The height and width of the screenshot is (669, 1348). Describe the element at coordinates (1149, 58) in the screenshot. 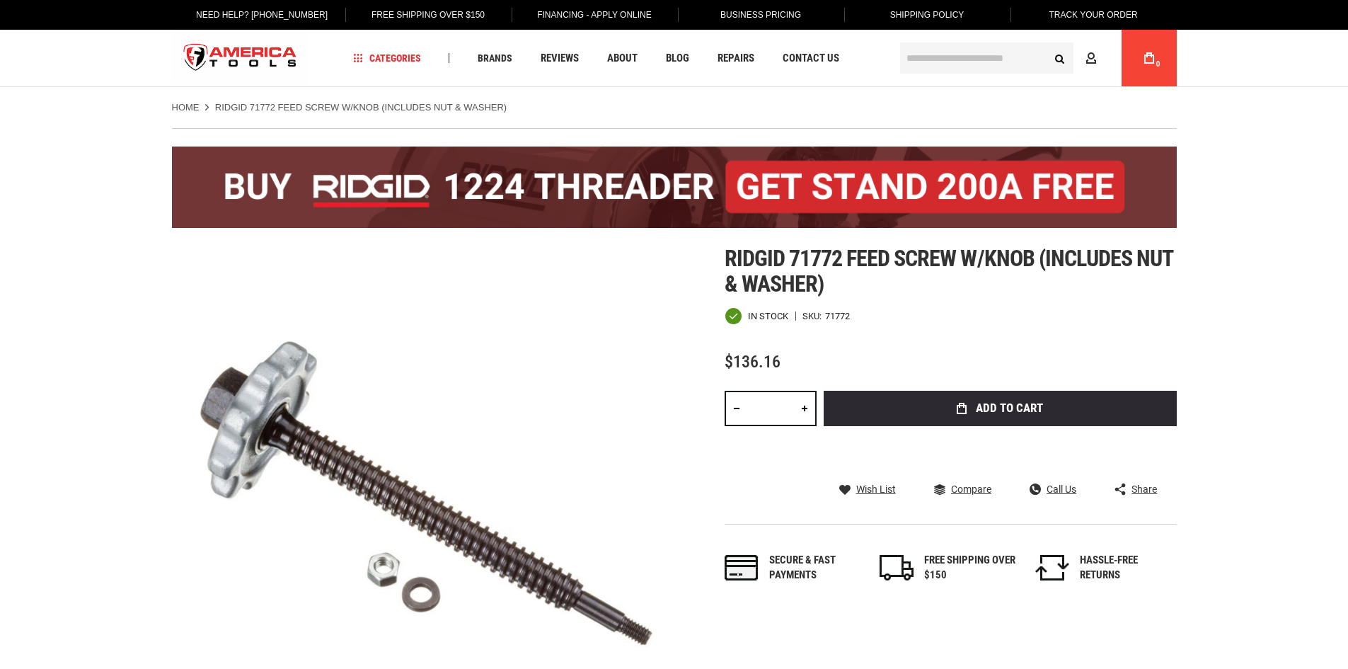

I see `a: 0` at that location.